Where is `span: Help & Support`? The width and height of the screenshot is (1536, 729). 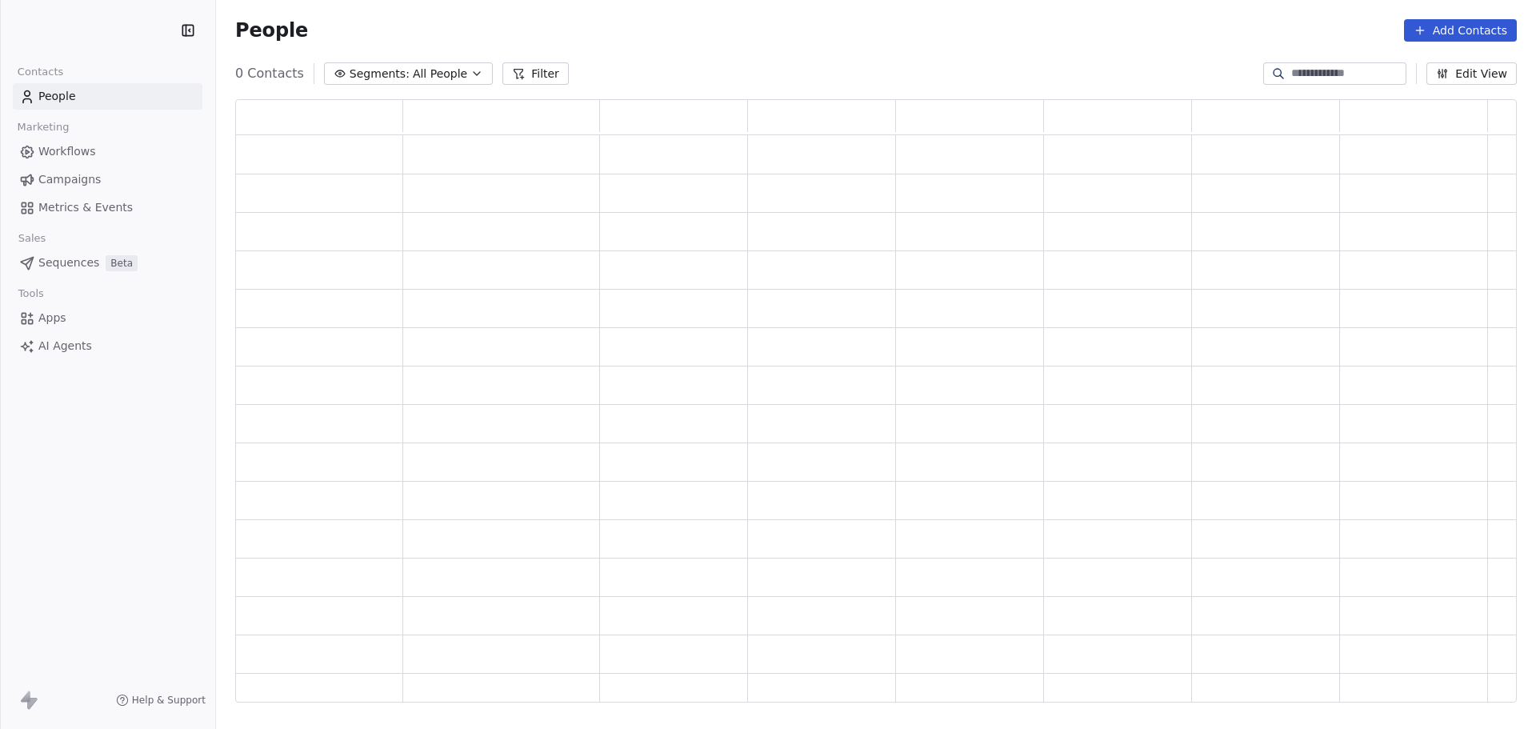 span: Help & Support is located at coordinates (169, 700).